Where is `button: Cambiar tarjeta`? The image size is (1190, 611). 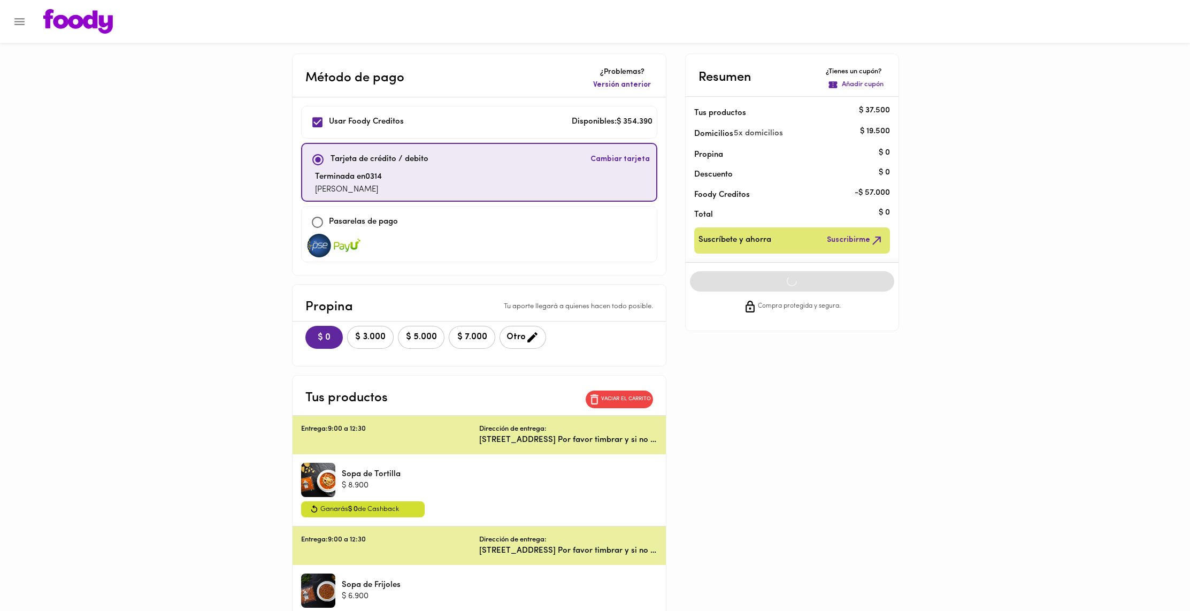 button: Cambiar tarjeta is located at coordinates (620, 159).